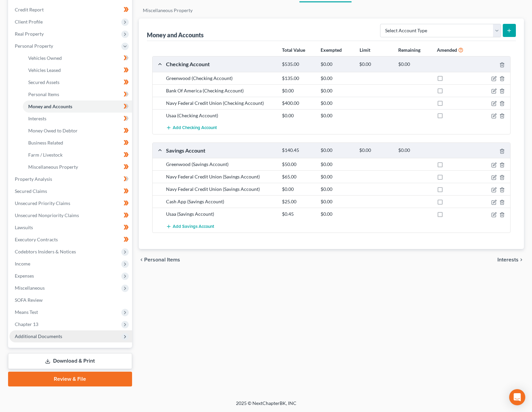  I want to click on span: Unsecured Nonpriority Claims, so click(47, 215).